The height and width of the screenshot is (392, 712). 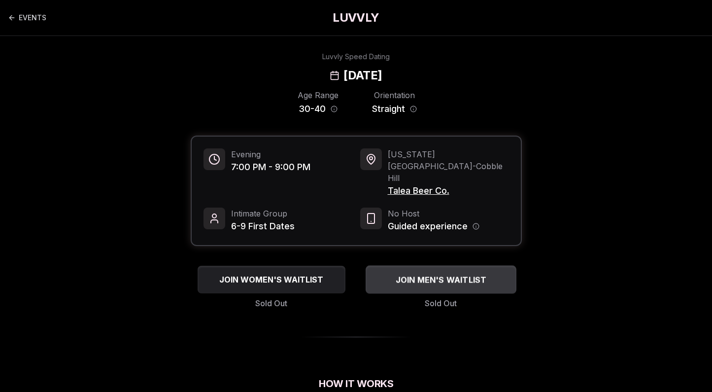 I want to click on span: 6-9 First Dates, so click(x=263, y=226).